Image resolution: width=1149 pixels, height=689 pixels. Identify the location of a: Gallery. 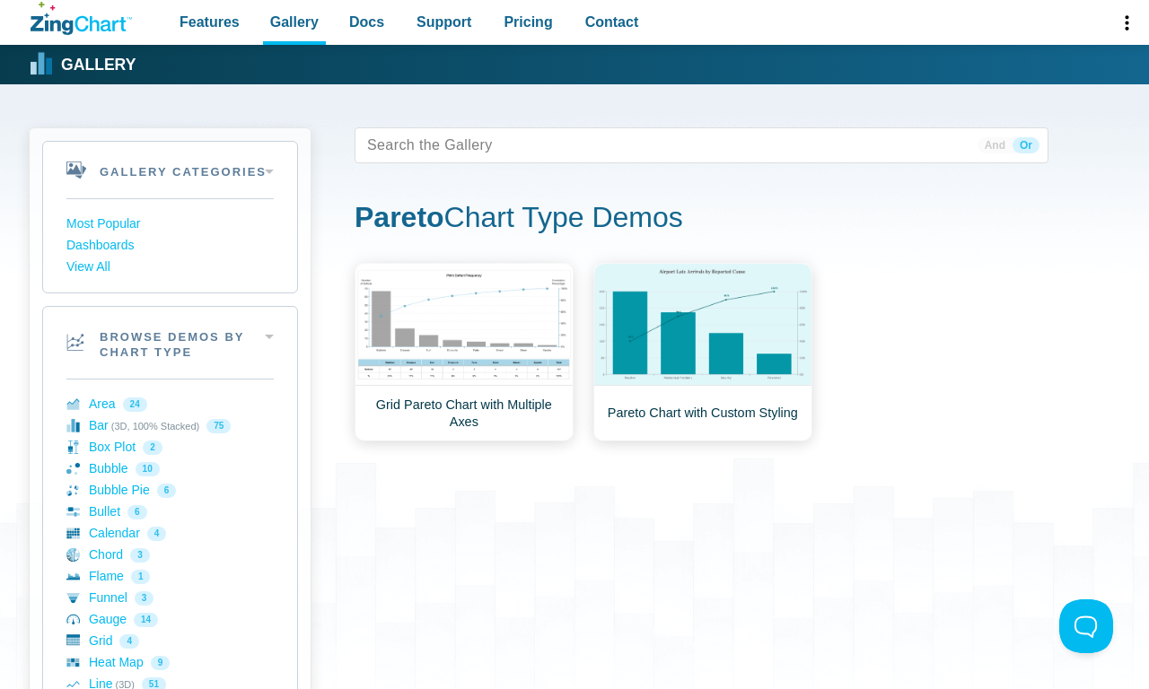
(83, 65).